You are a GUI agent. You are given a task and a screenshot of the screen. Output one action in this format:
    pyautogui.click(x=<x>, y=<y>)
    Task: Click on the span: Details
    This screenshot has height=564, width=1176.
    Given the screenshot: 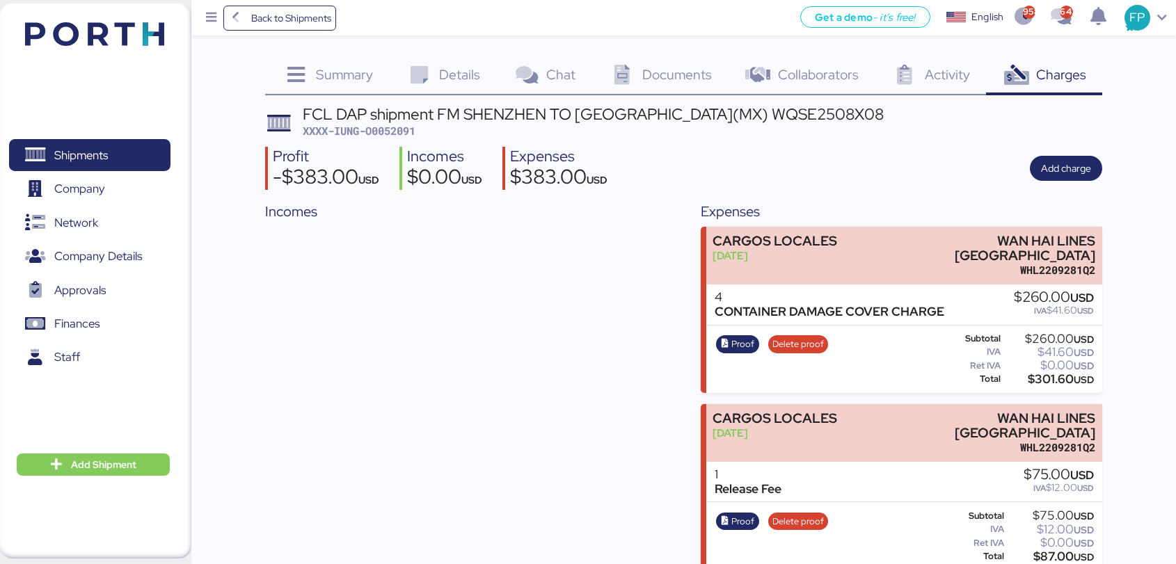 What is the action you would take?
    pyautogui.click(x=459, y=74)
    